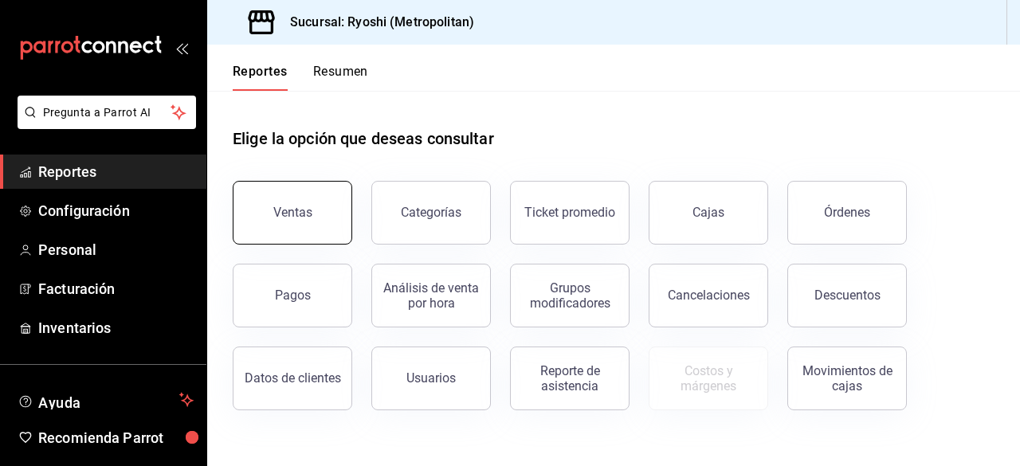  What do you see at coordinates (570, 378) in the screenshot?
I see `div: Reporte de asistencia` at bounding box center [570, 378].